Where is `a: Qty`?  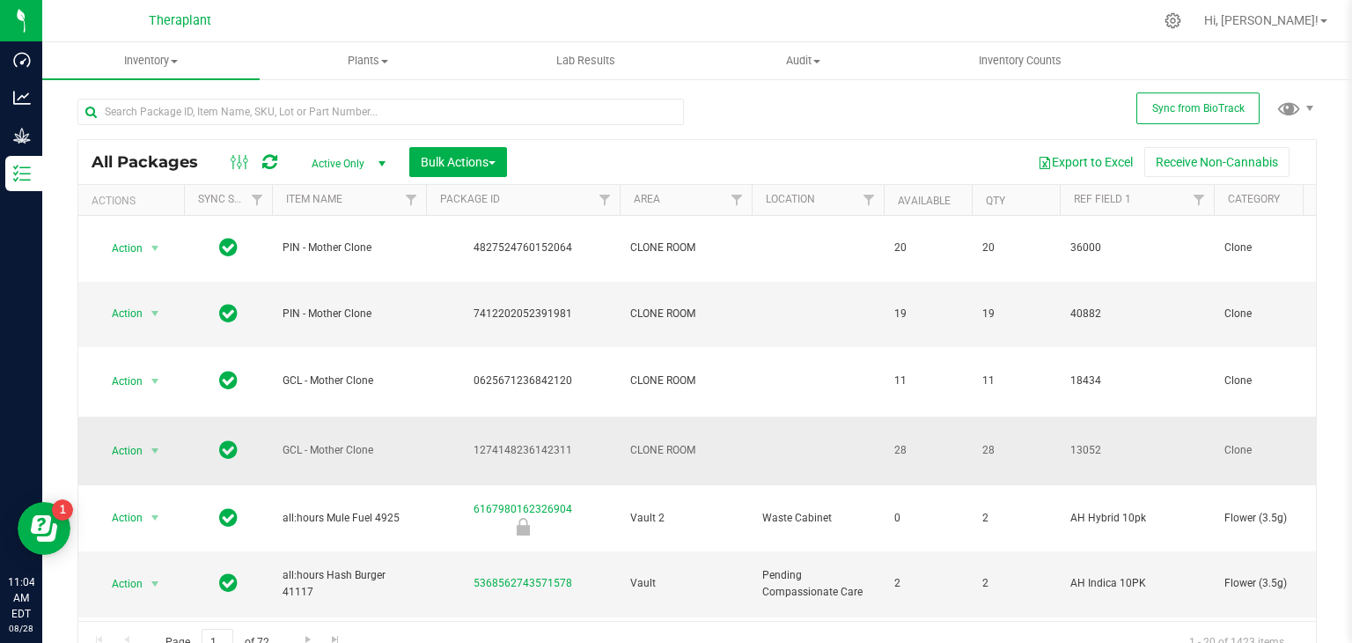 a: Qty is located at coordinates (996, 201).